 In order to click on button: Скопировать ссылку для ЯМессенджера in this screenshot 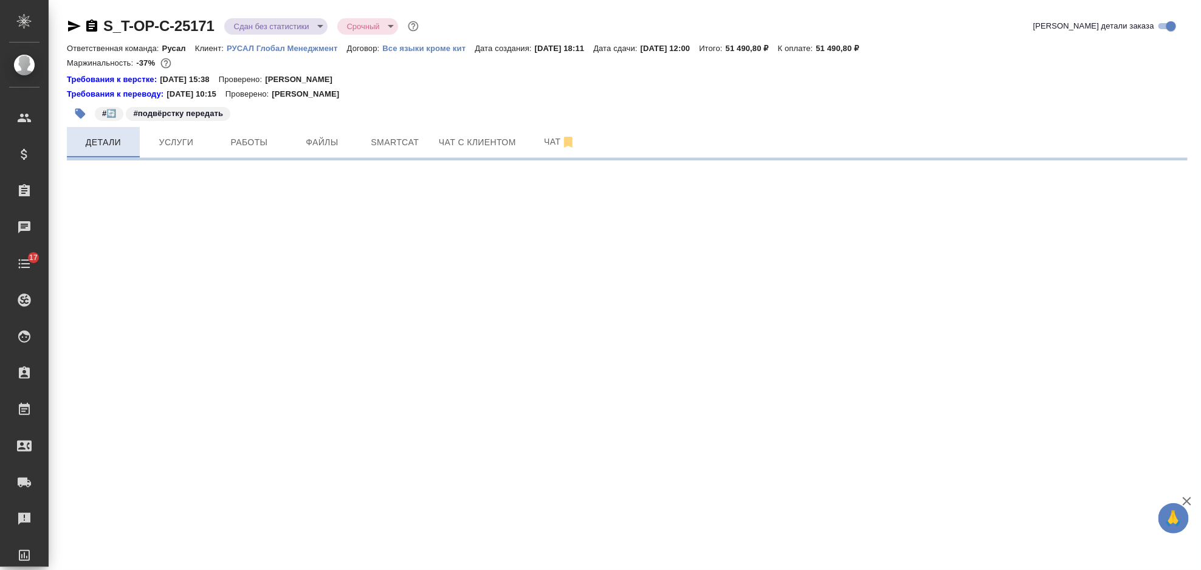, I will do `click(74, 26)`.